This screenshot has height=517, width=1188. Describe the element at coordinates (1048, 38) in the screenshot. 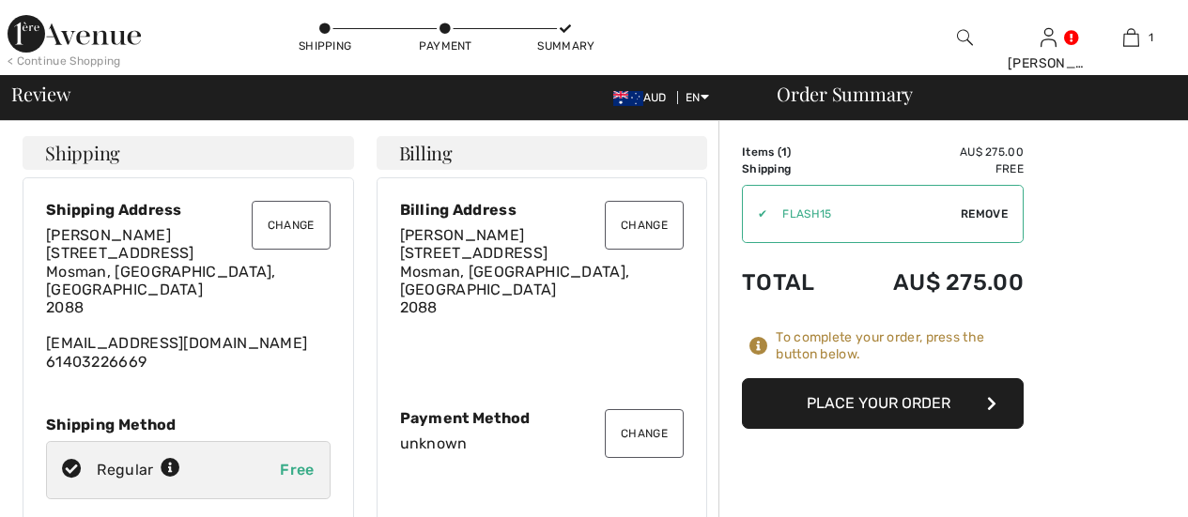

I see `img: My Info` at that location.